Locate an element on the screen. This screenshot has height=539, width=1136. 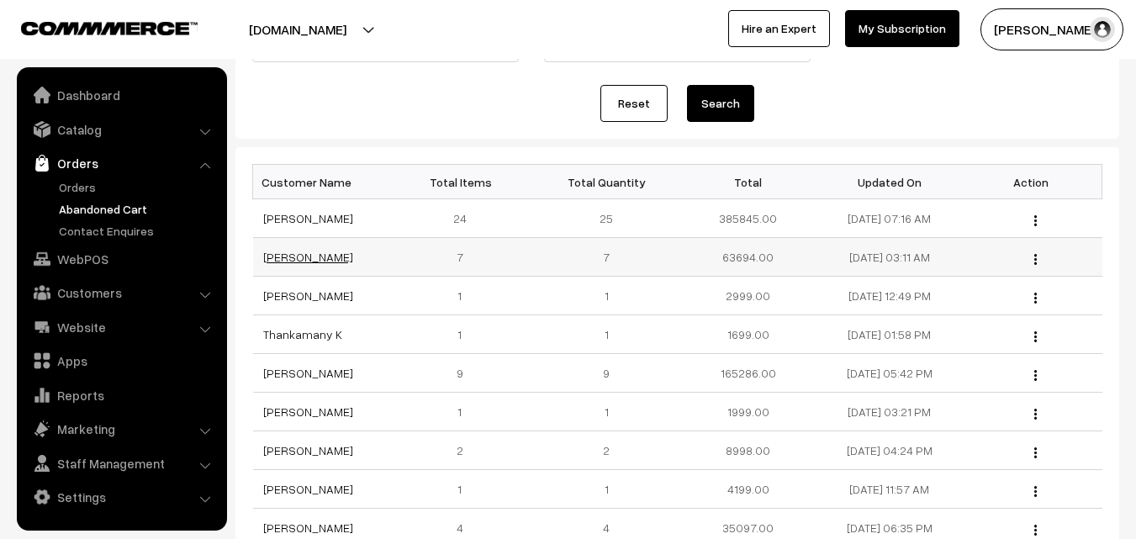
th: Total Items is located at coordinates (465, 182).